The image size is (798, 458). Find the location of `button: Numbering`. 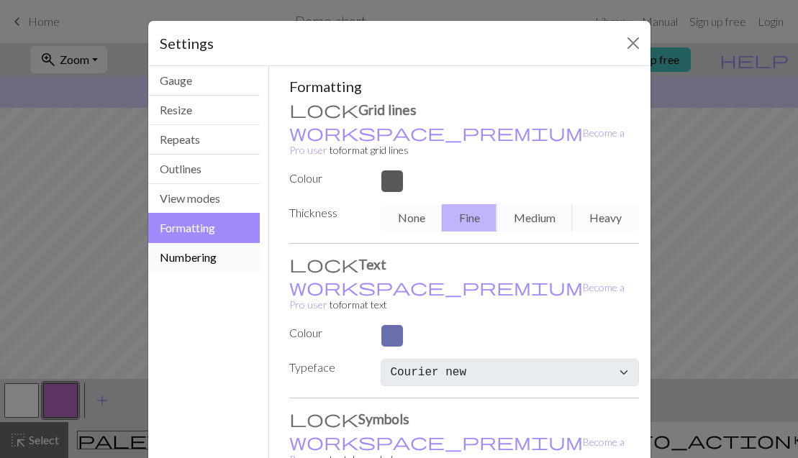

button: Numbering is located at coordinates (204, 258).